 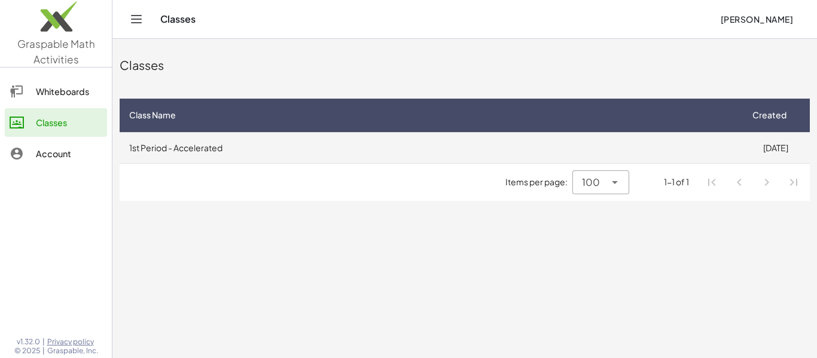 I want to click on span: Graspable, Inc., so click(x=72, y=351).